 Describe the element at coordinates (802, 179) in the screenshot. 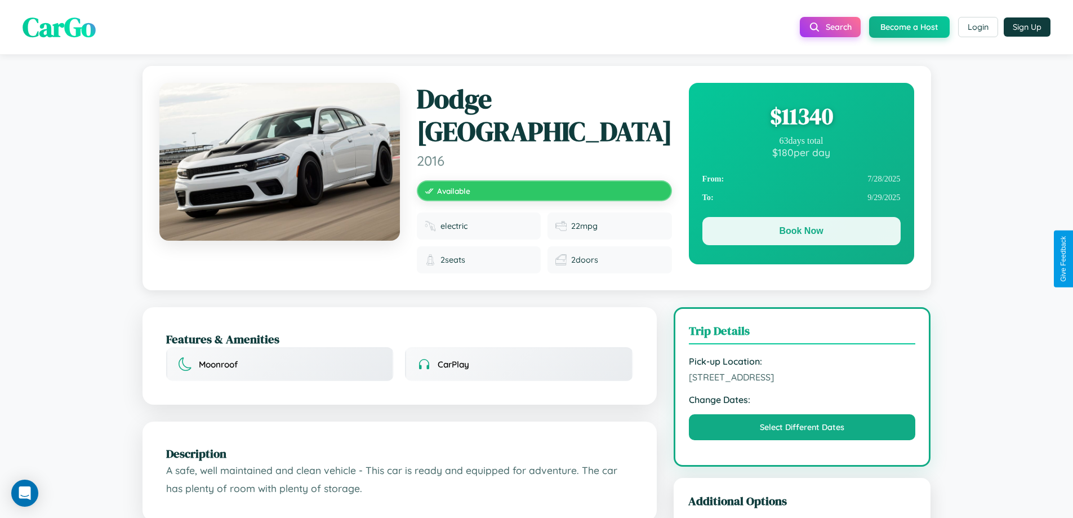

I see `div: 7 / 28 / 2025` at that location.